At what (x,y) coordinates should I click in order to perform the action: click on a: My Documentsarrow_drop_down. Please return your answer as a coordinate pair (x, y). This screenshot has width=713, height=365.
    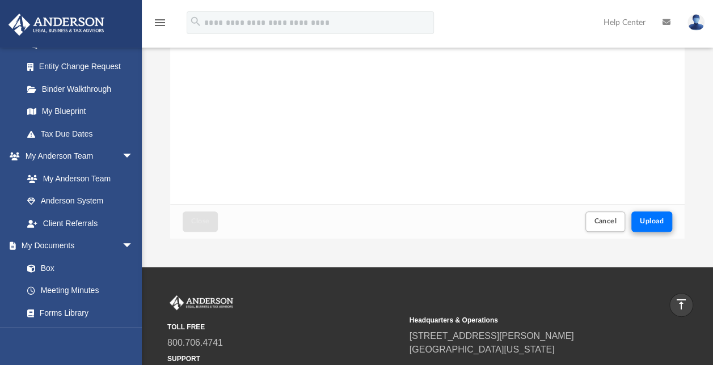
    Looking at the image, I should click on (76, 246).